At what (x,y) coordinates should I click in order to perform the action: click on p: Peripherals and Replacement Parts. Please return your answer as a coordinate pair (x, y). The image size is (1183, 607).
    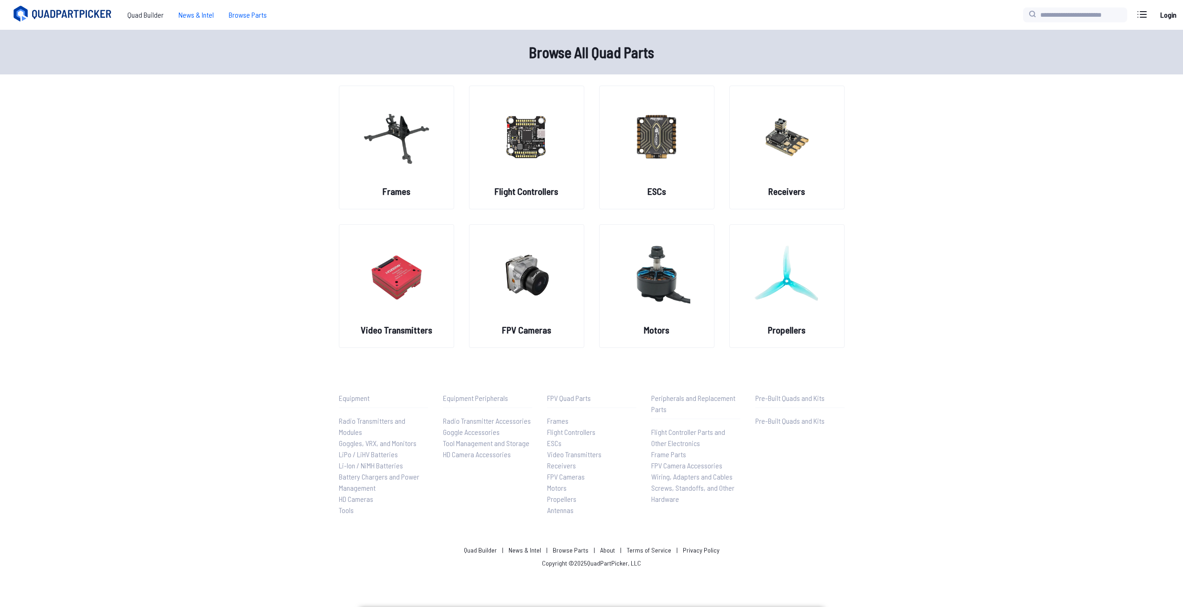
    Looking at the image, I should click on (696, 403).